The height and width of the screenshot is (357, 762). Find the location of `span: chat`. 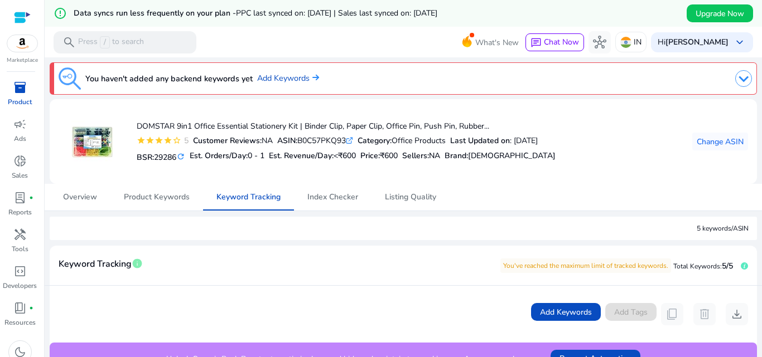

span: chat is located at coordinates (536, 43).